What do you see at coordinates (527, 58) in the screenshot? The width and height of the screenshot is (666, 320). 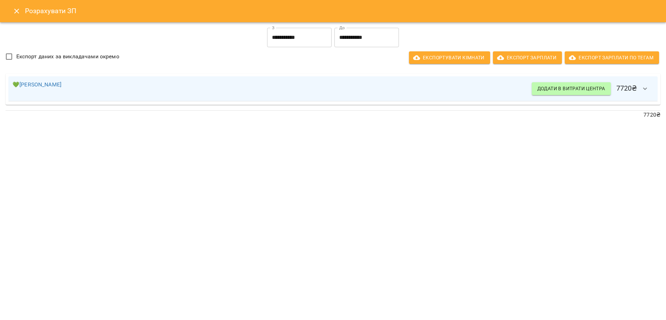 I see `button: Експорт Зарплати` at bounding box center [527, 58].